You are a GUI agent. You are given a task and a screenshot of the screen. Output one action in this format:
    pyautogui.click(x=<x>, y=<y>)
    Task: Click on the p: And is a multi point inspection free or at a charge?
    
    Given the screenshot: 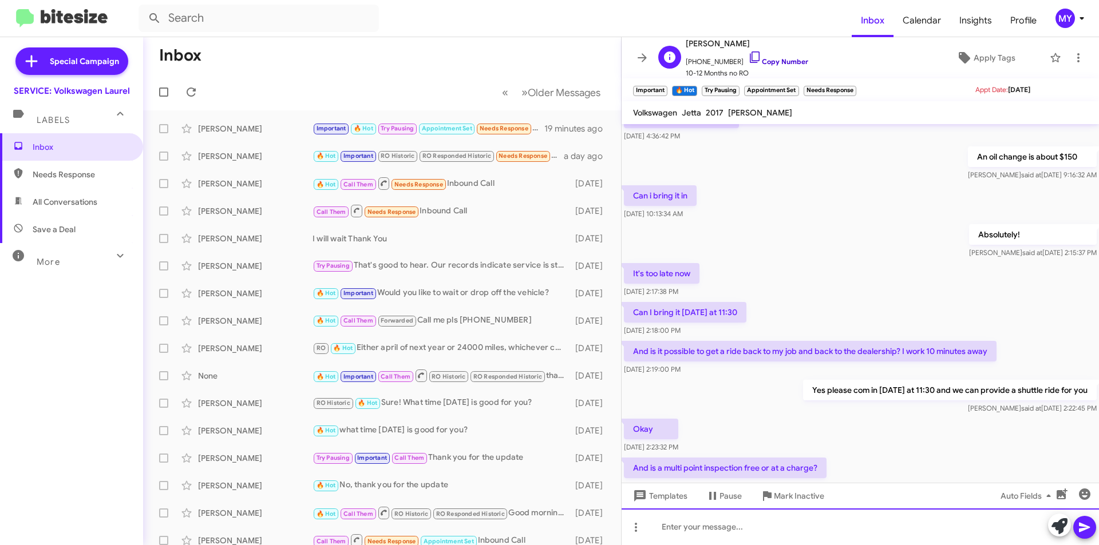 What is the action you would take?
    pyautogui.click(x=725, y=468)
    